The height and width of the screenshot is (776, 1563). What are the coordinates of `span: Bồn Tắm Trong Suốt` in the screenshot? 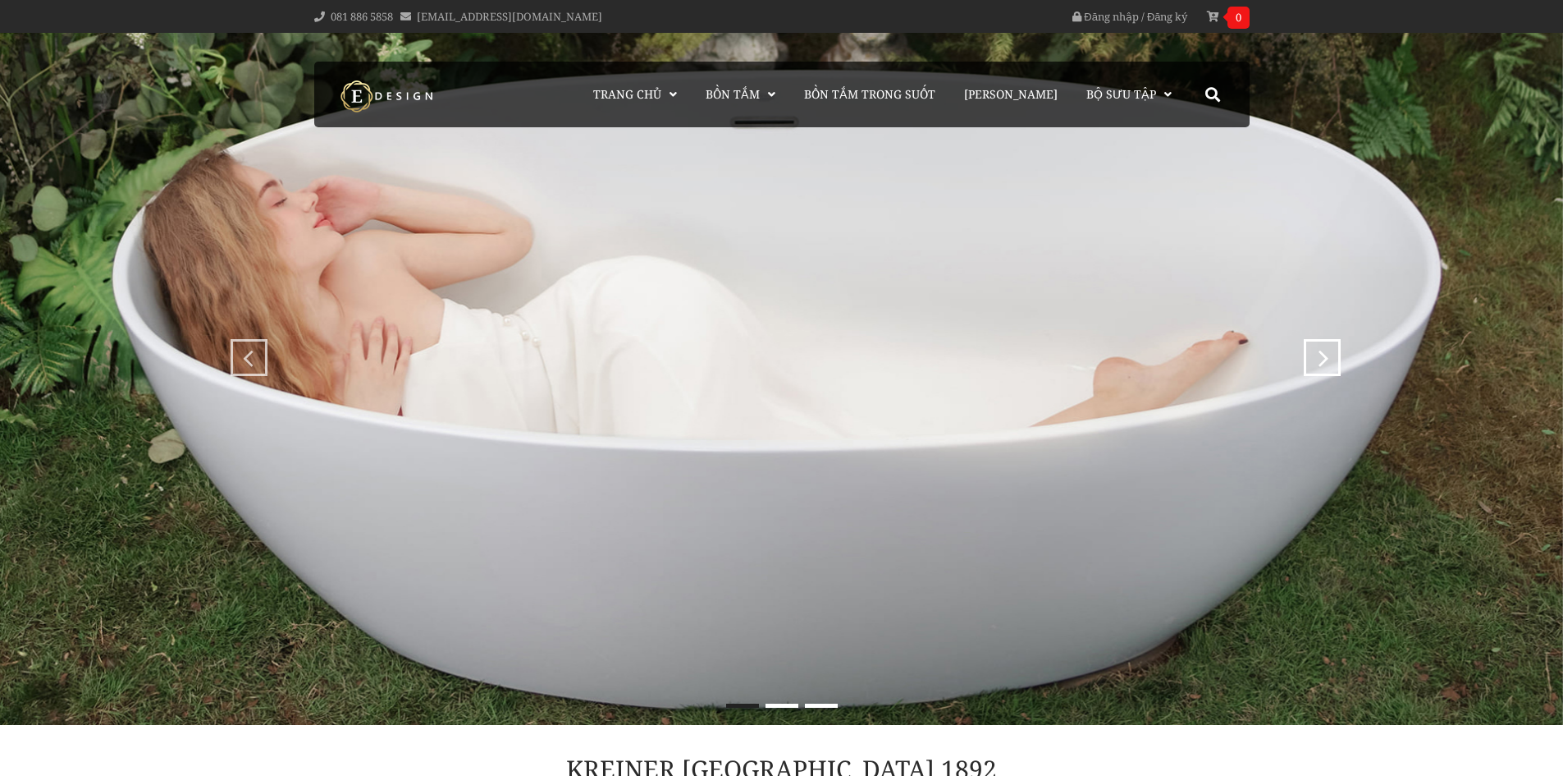 It's located at (870, 94).